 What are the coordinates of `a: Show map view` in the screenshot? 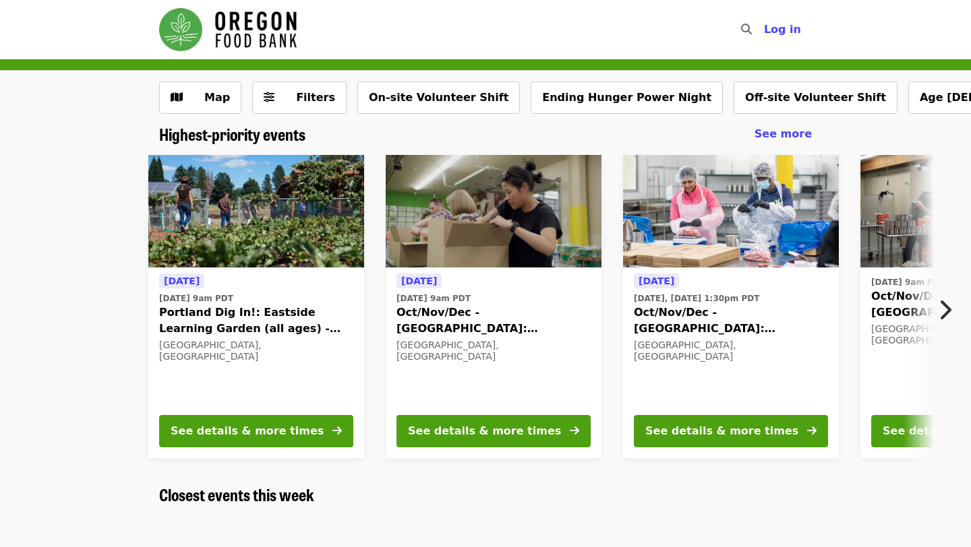 It's located at (200, 98).